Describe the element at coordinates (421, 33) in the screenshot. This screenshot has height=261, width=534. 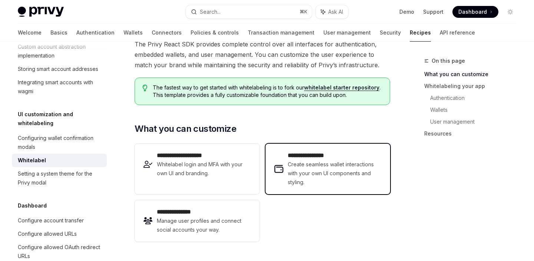
I see `a: Recipes` at that location.